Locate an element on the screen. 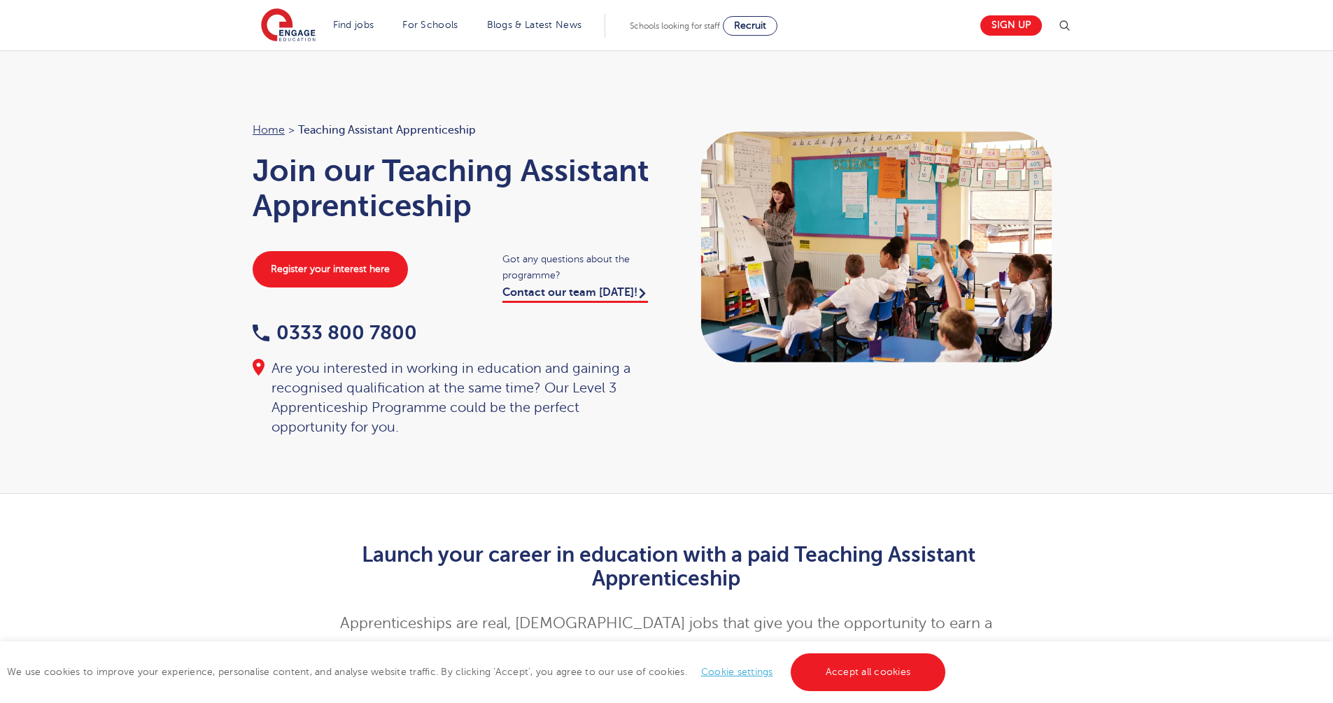  span: Teaching Assistant Apprenticeship is located at coordinates (387, 130).